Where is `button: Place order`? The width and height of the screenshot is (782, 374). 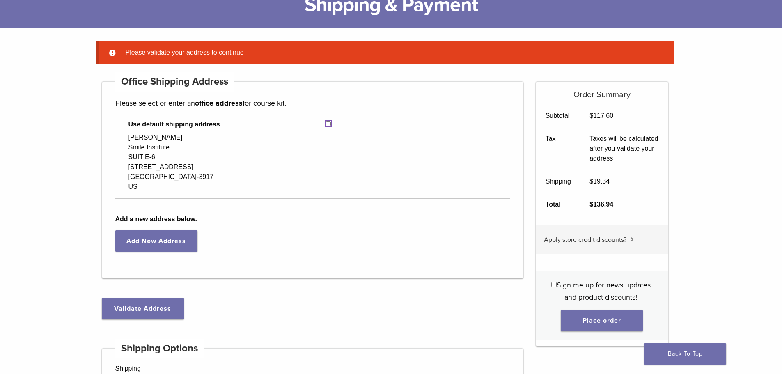 button: Place order is located at coordinates (602, 321).